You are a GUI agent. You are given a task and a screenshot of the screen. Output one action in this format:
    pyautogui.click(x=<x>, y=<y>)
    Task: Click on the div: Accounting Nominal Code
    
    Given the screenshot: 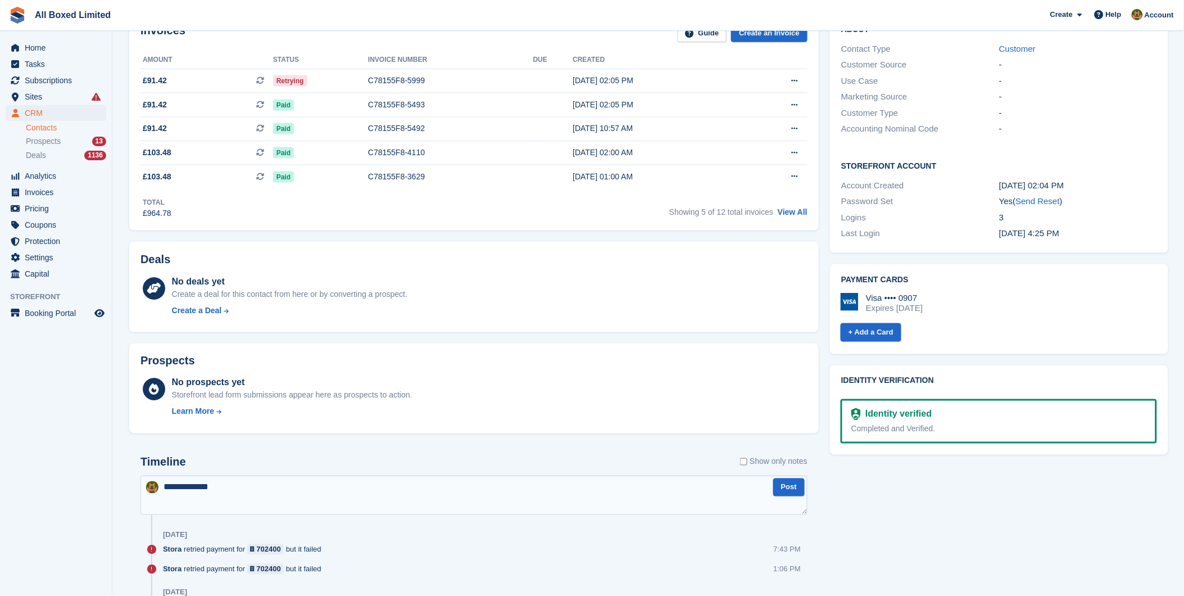 What is the action you would take?
    pyautogui.click(x=920, y=129)
    